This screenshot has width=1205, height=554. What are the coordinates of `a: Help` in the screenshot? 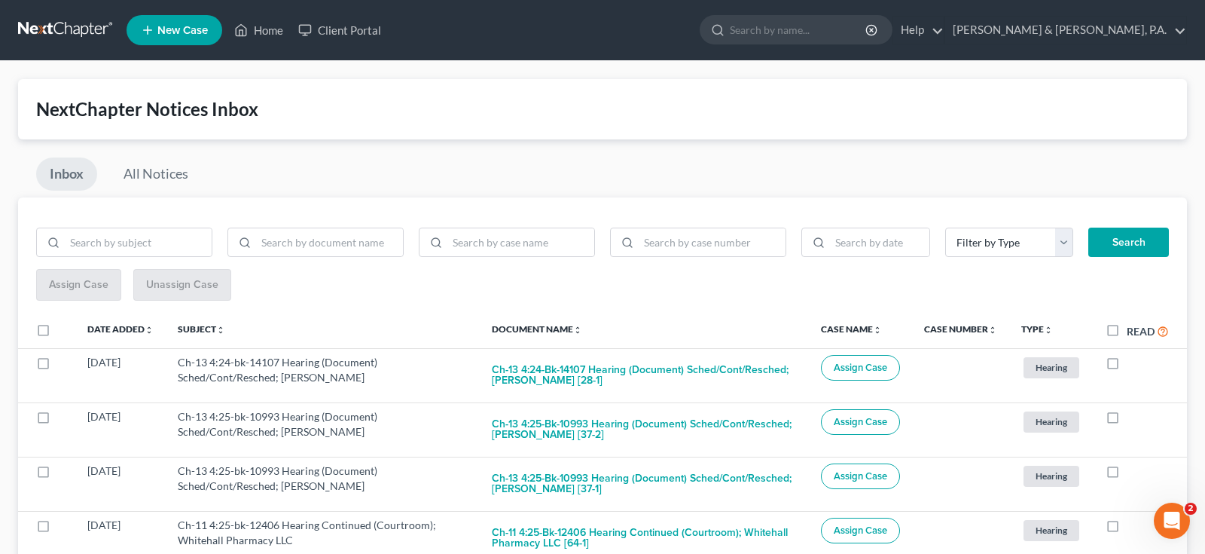 It's located at (918, 30).